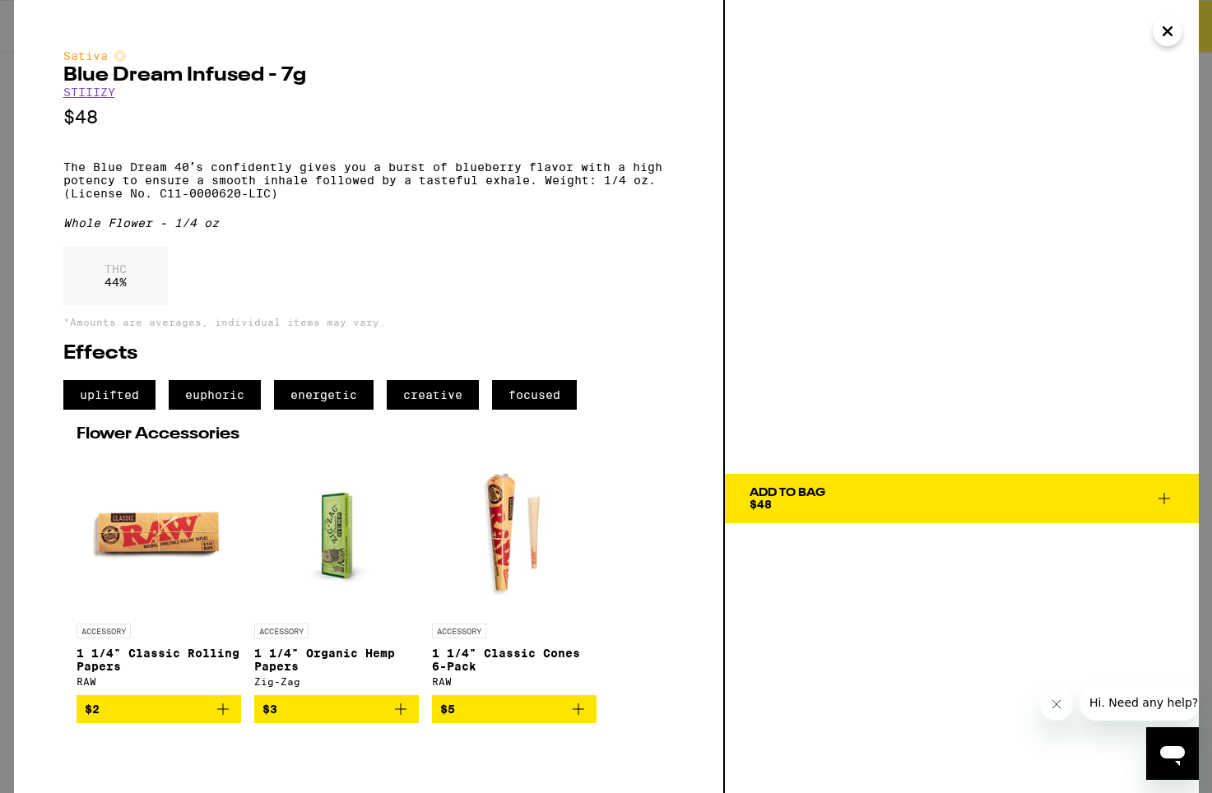 The height and width of the screenshot is (793, 1212). I want to click on div: Add To Bag, so click(788, 493).